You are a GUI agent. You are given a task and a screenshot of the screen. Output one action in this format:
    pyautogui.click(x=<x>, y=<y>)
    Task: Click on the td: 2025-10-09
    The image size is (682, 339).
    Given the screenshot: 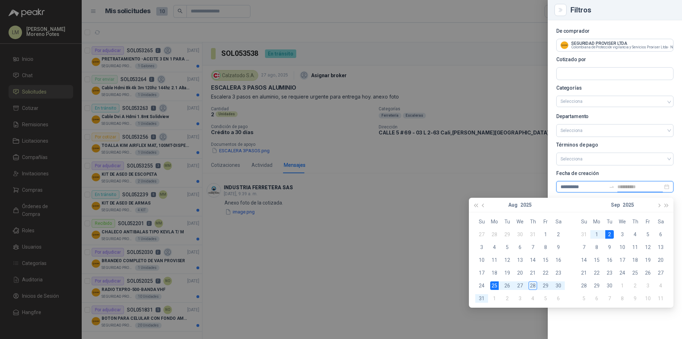 What is the action you would take?
    pyautogui.click(x=635, y=298)
    